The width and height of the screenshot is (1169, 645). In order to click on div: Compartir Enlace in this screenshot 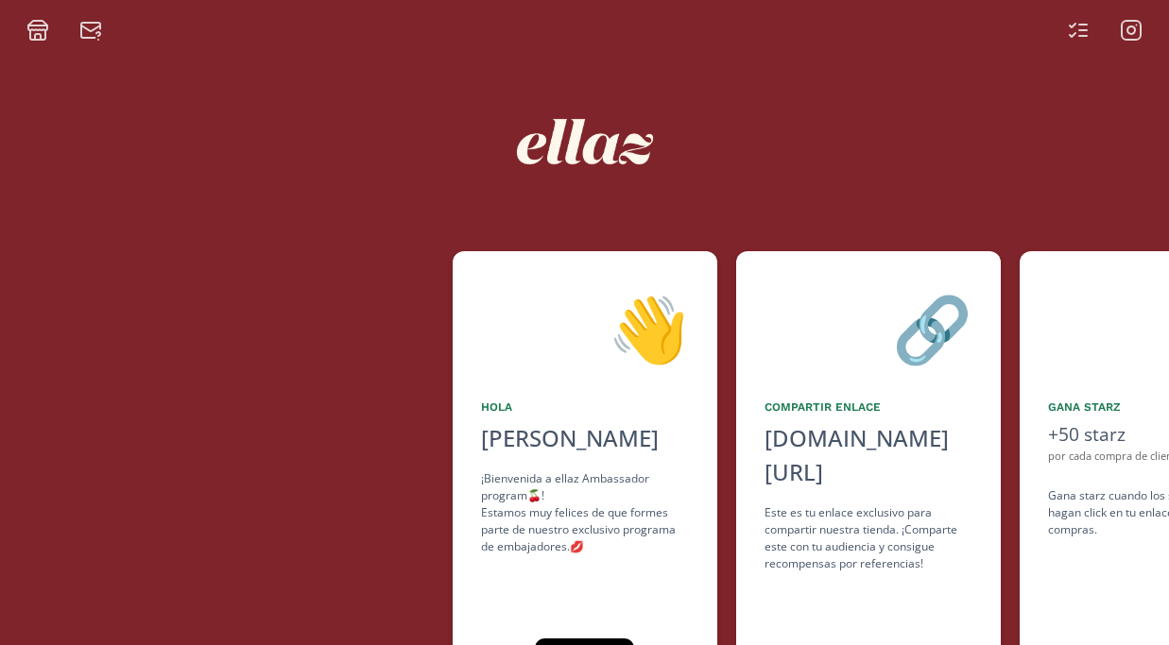, I will do `click(868, 407)`.